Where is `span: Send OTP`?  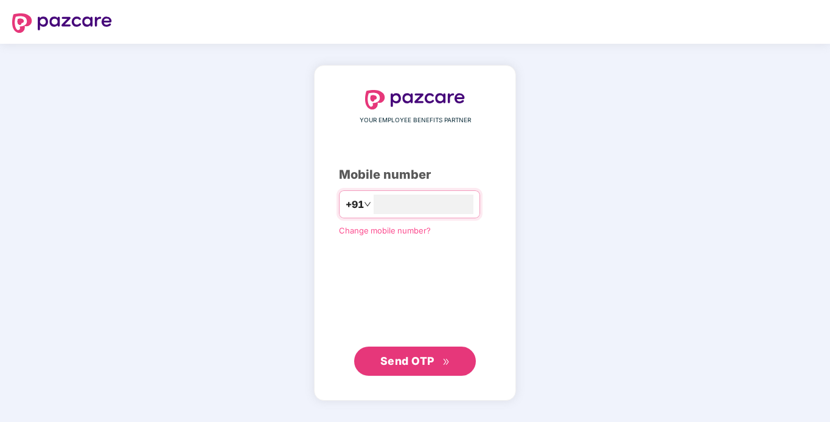
span: Send OTP is located at coordinates (407, 361).